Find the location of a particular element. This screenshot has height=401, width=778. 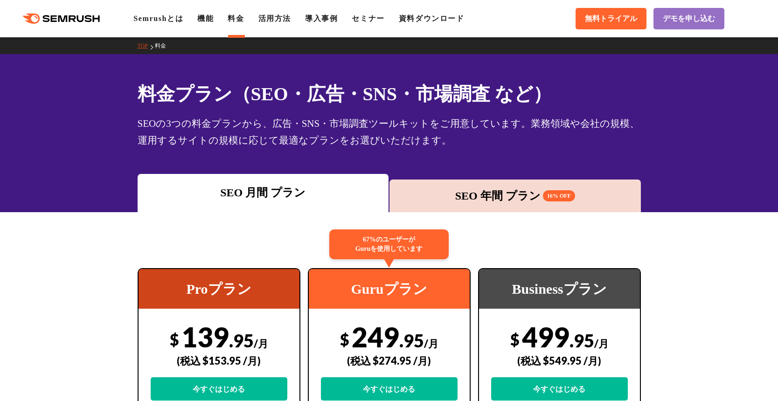

a: TOP is located at coordinates (146, 46).